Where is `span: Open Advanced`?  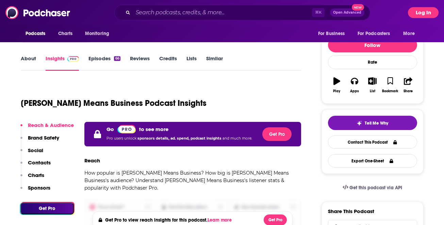 span: Open Advanced is located at coordinates (347, 13).